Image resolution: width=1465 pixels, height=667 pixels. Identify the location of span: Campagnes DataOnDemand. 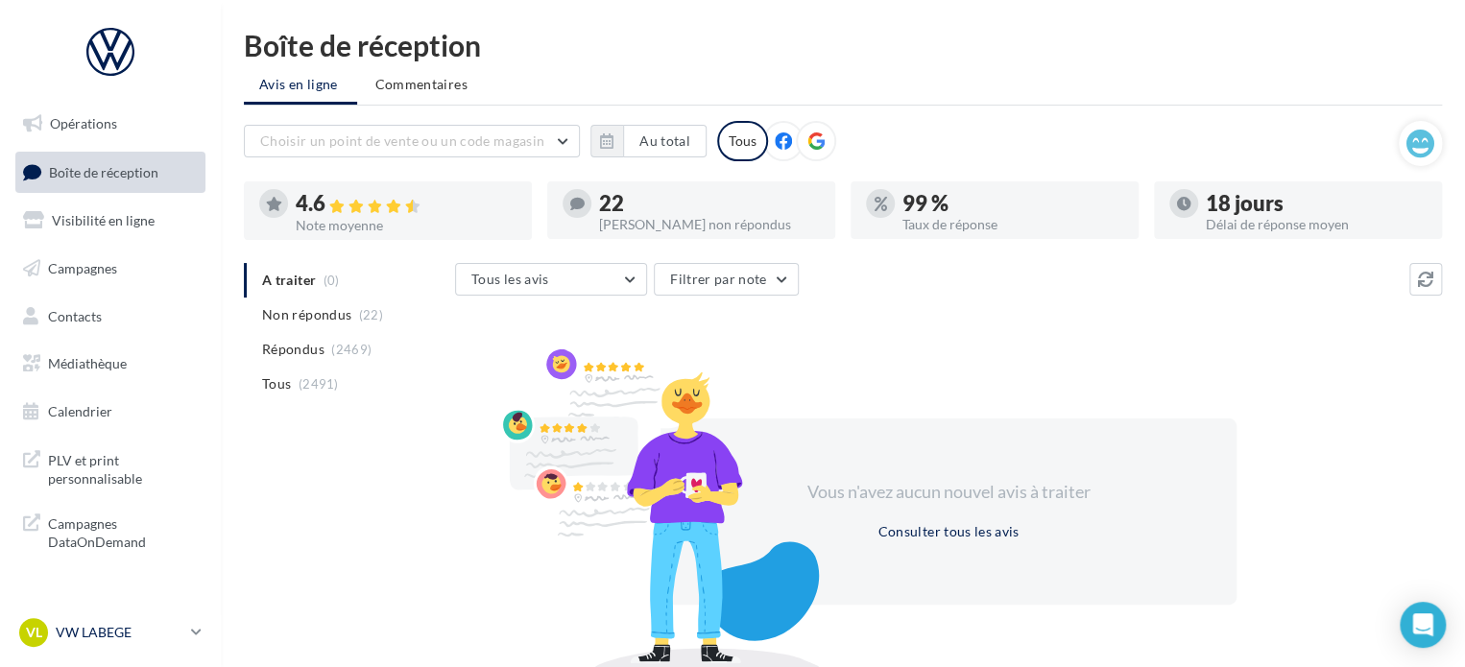
(123, 531).